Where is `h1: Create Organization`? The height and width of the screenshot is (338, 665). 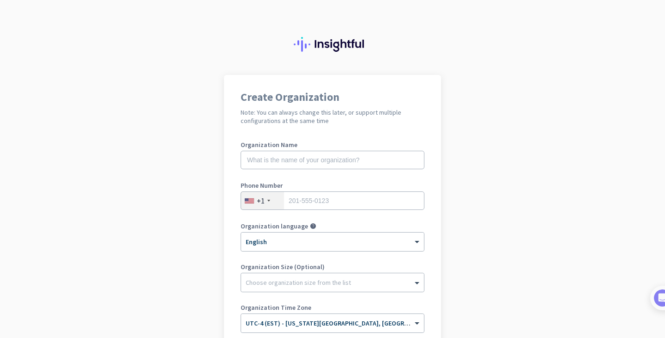
h1: Create Organization is located at coordinates (333, 97).